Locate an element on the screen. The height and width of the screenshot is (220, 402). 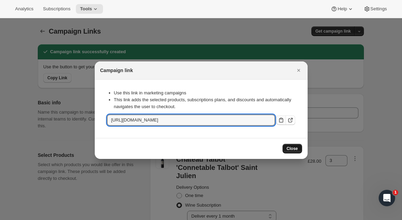
li: Use this link in marketing campaigns is located at coordinates (205, 93).